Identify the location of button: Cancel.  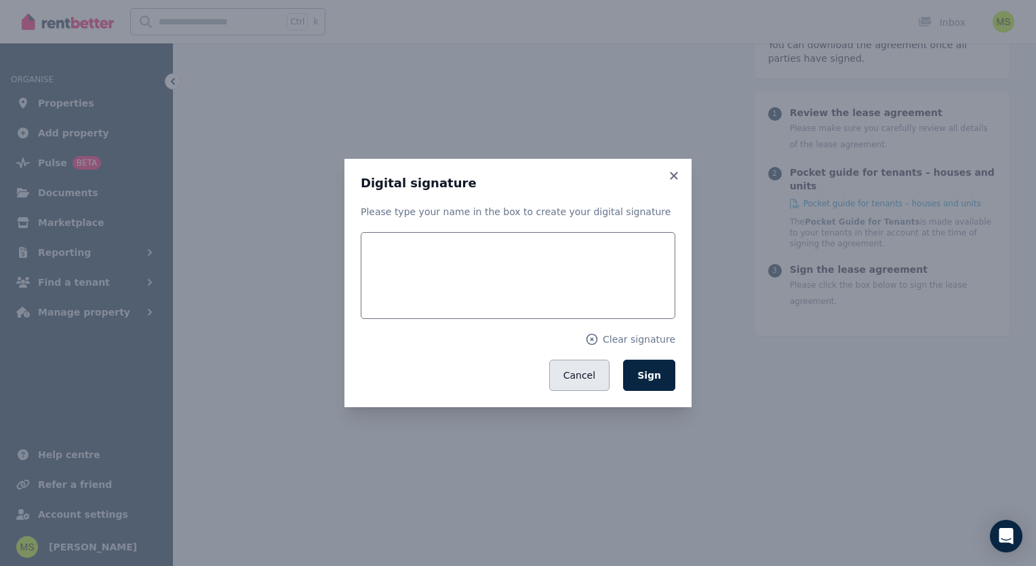
(579, 375).